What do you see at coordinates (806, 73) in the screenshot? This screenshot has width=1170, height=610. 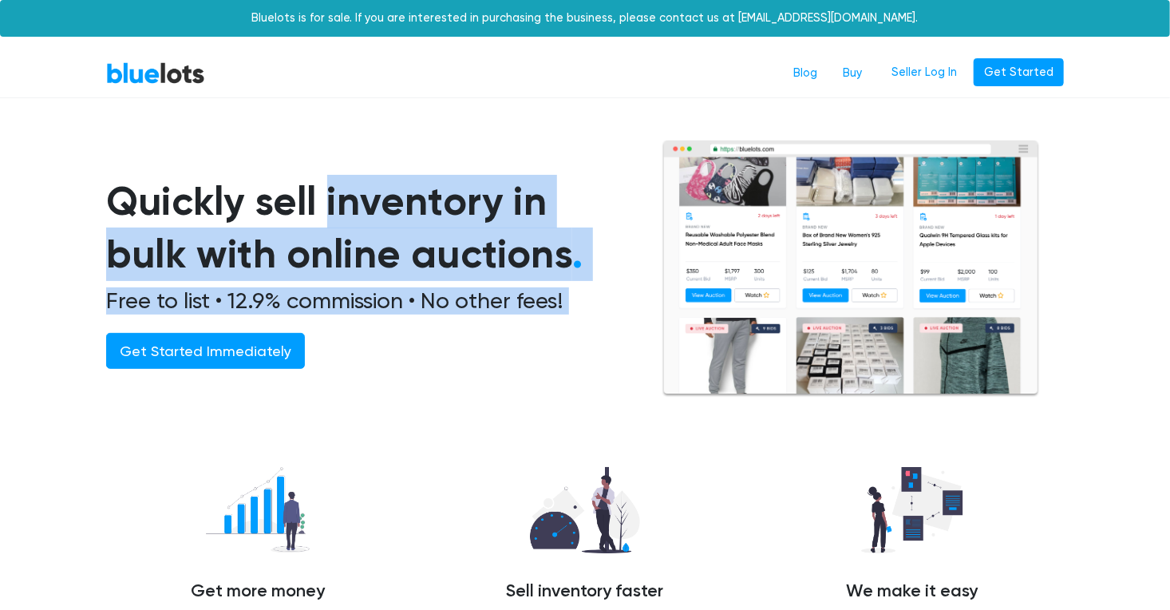 I see `a: Blog` at bounding box center [806, 73].